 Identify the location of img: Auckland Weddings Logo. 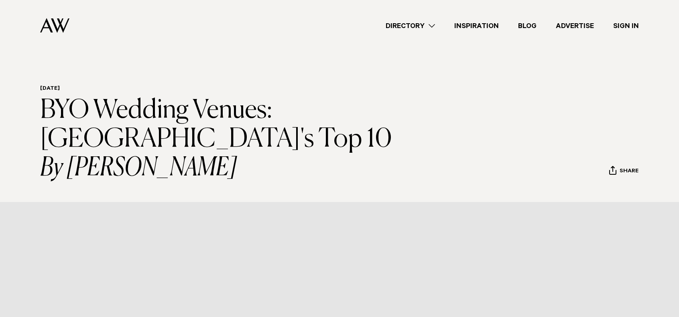
(55, 25).